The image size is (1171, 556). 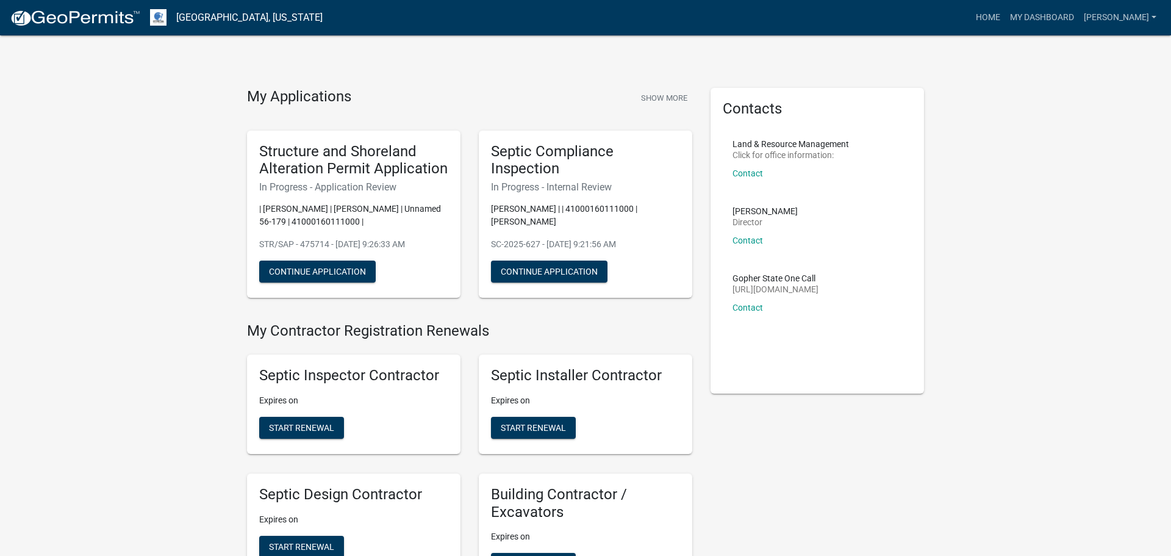 What do you see at coordinates (586, 503) in the screenshot?
I see `h5: Building Contractor / Excavators` at bounding box center [586, 503].